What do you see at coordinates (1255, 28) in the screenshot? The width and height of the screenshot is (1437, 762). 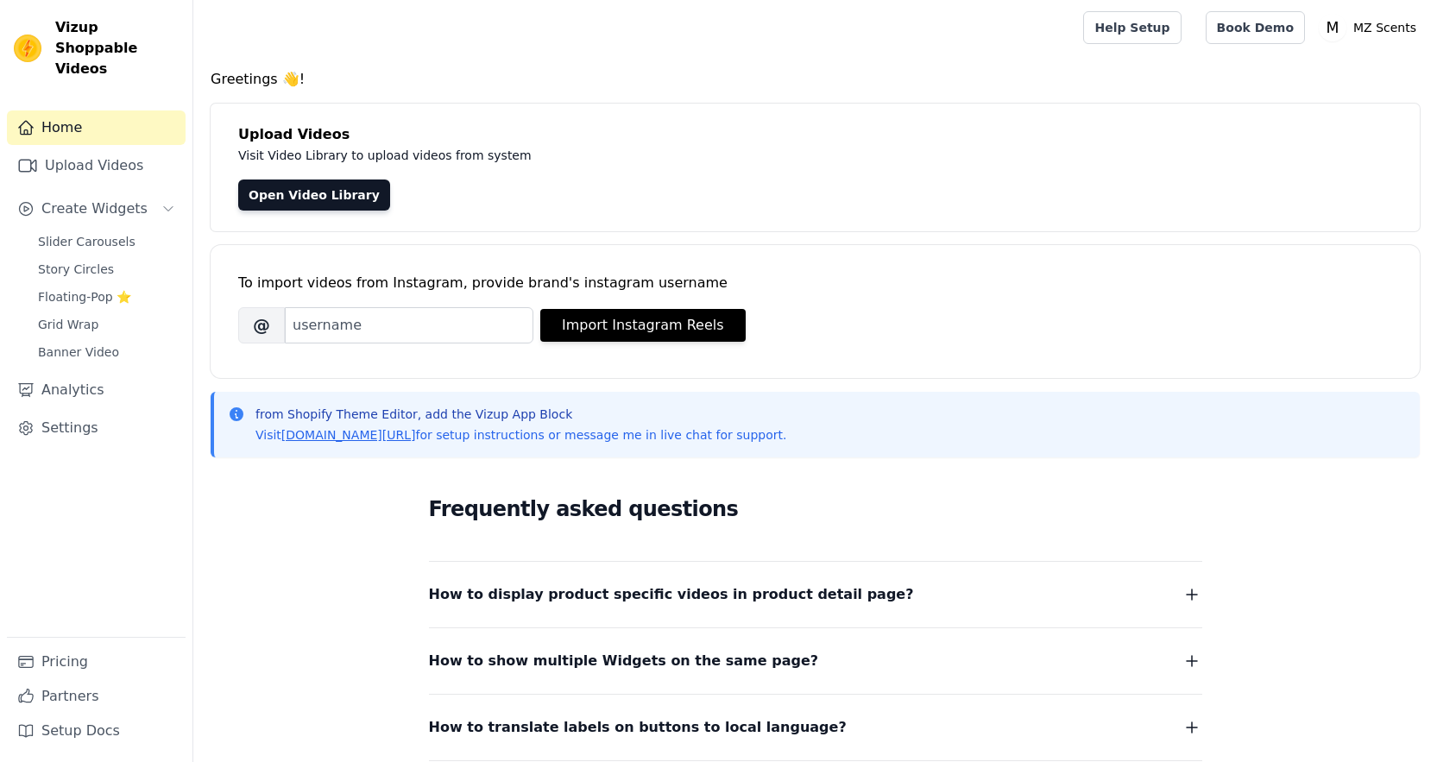 I see `a: Book Demo` at bounding box center [1255, 28].